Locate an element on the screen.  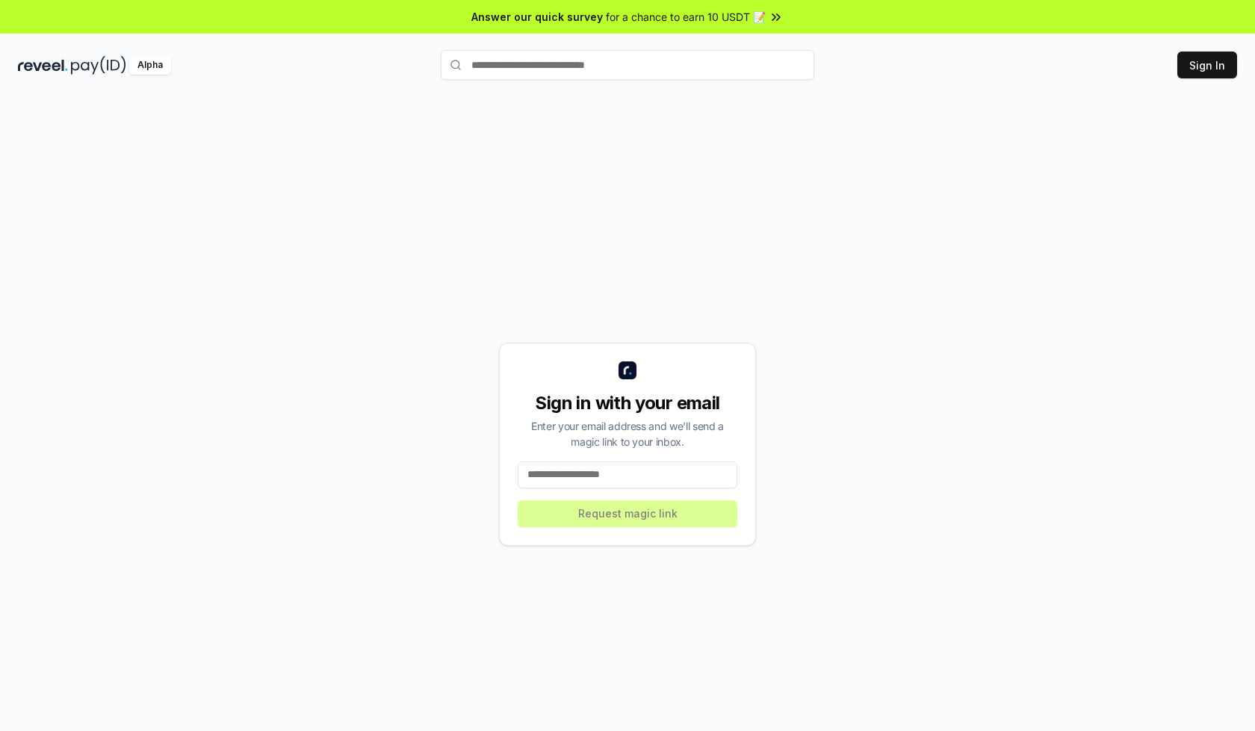
span: Answer our quick survey is located at coordinates (537, 16).